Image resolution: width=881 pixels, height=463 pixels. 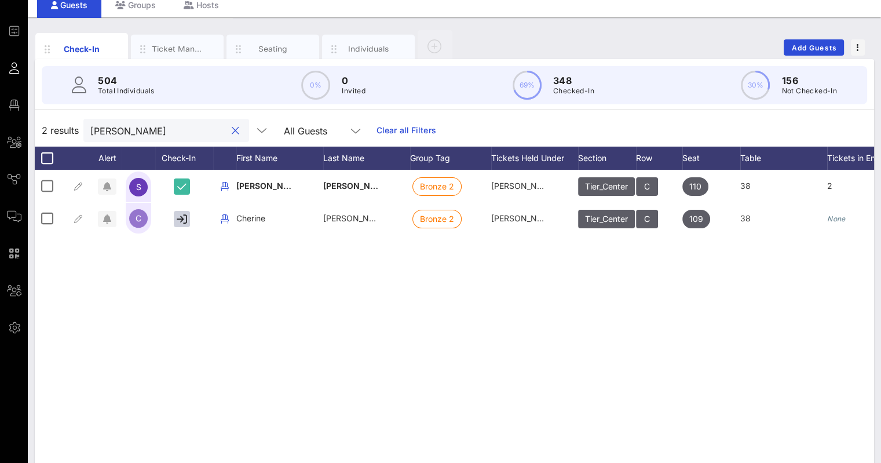 What do you see at coordinates (107, 158) in the screenshot?
I see `div: Alert` at bounding box center [107, 158].